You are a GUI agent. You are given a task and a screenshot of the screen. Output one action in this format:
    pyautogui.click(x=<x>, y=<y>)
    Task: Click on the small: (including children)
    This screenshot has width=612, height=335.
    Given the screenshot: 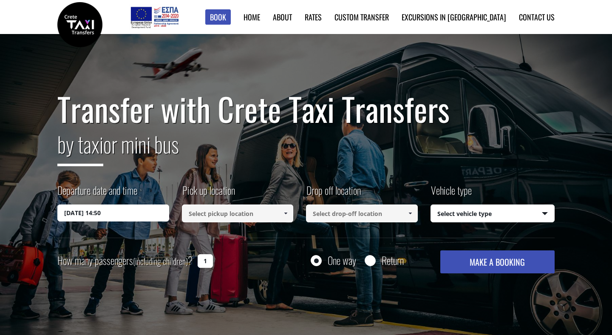 What is the action you would take?
    pyautogui.click(x=160, y=261)
    